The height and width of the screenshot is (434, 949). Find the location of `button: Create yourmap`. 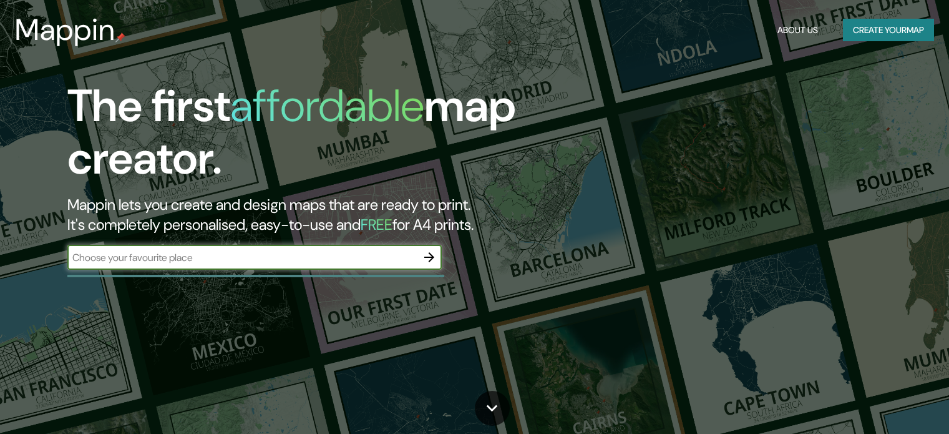

button: Create yourmap is located at coordinates (888, 30).